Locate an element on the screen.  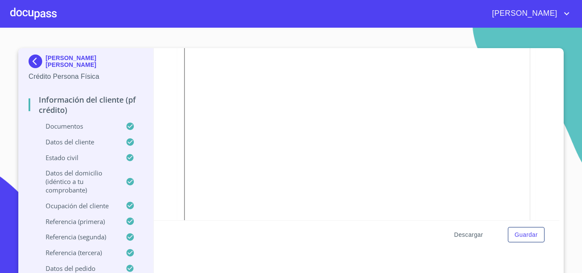
p: Datos del pedido is located at coordinates (77, 269).